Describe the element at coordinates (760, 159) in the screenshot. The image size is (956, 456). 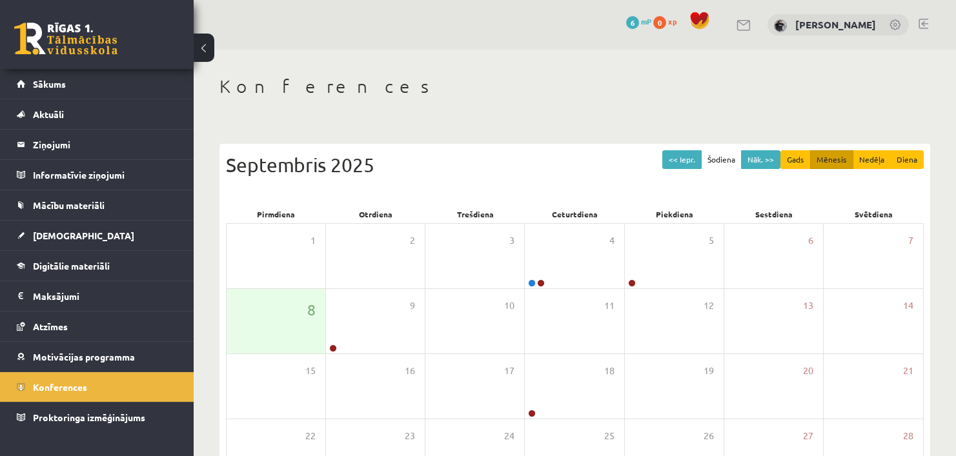
I see `button: Nāk. >>` at that location.